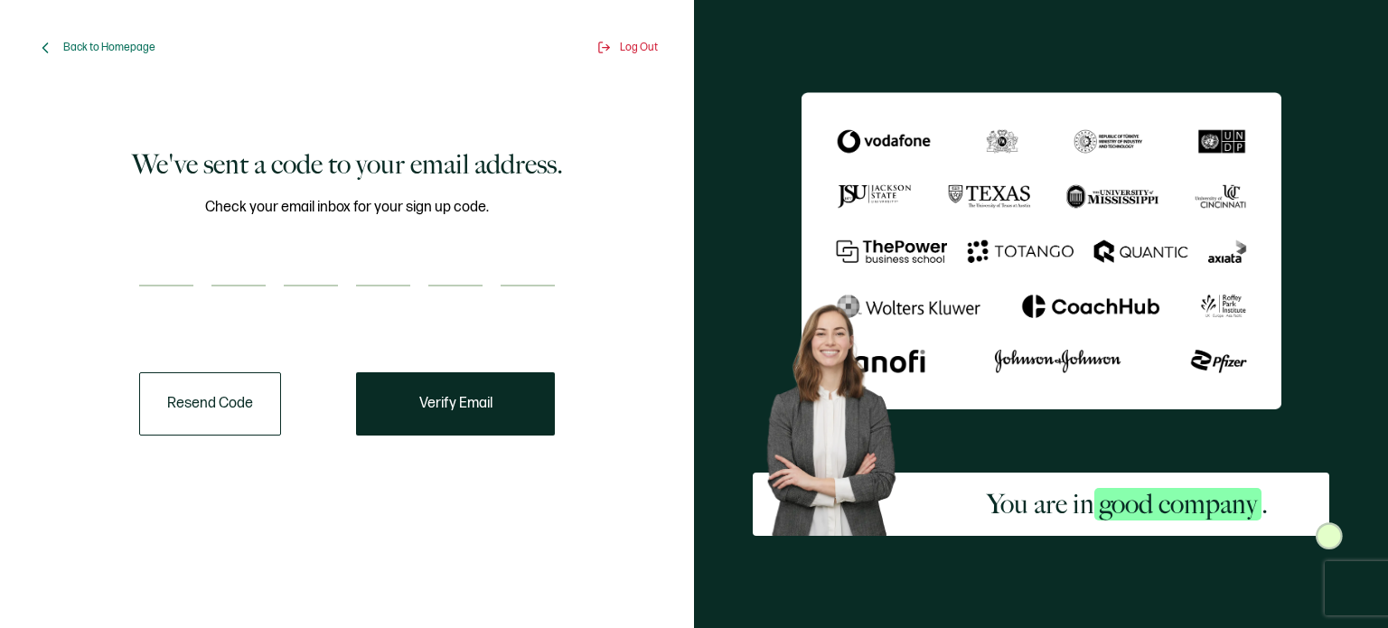 The image size is (1388, 628). I want to click on button: Resend Code, so click(210, 404).